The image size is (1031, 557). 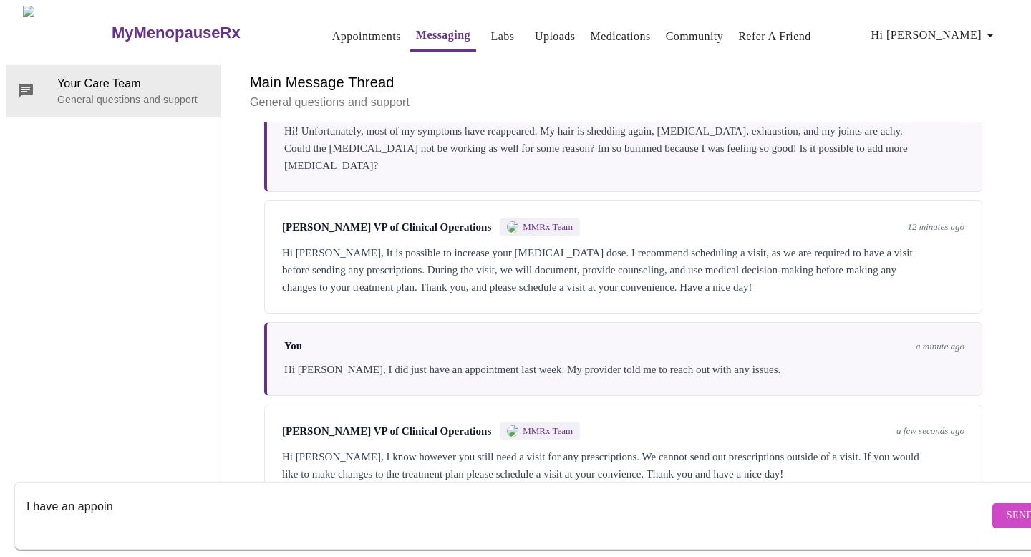 I want to click on div: Your Care TeamGeneral questions and support, so click(x=113, y=91).